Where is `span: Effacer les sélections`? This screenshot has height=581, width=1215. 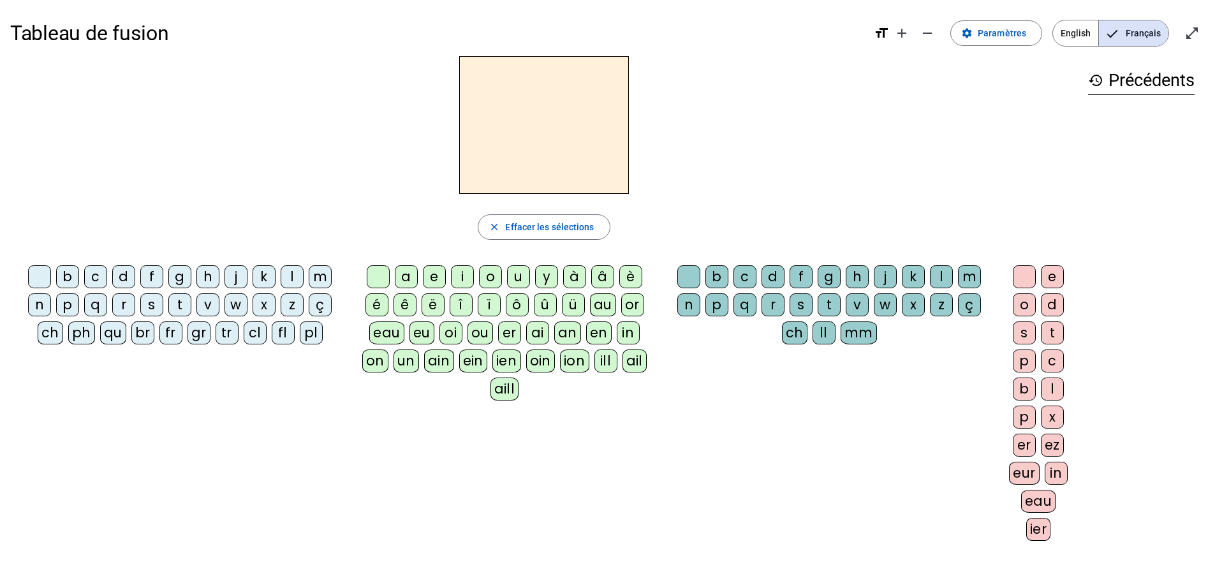 span: Effacer les sélections is located at coordinates (549, 227).